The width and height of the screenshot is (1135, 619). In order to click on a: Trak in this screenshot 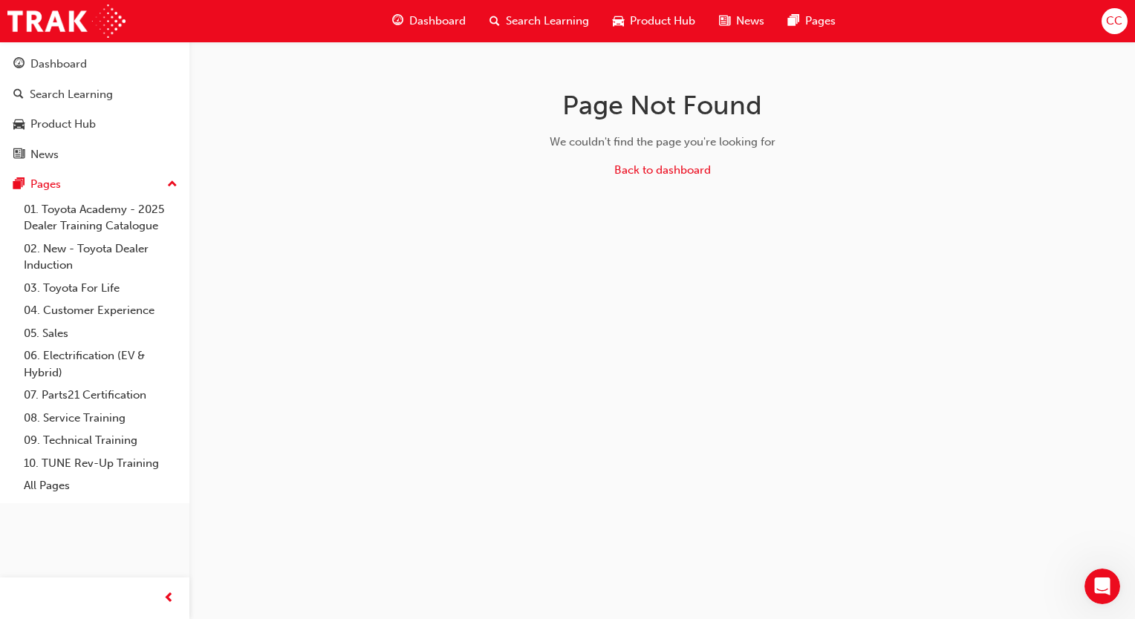, I will do `click(66, 21)`.